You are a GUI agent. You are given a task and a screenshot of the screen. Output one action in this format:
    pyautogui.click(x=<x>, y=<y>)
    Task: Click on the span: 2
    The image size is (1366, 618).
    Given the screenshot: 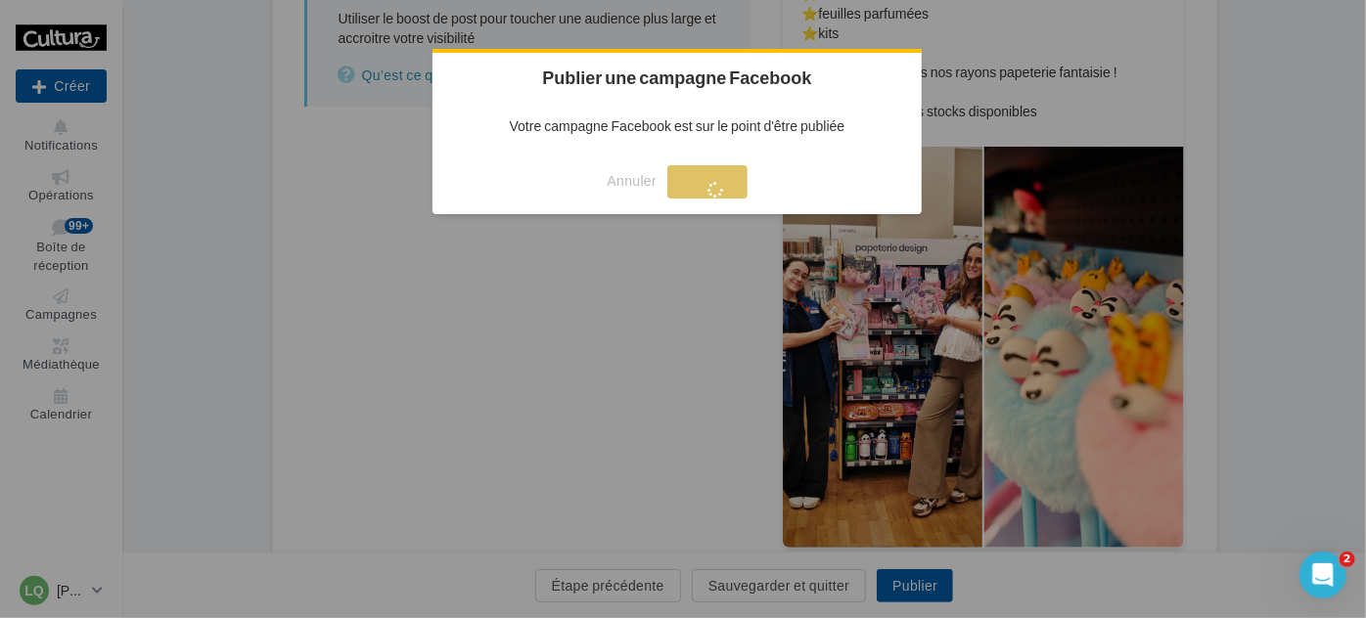 What is the action you would take?
    pyautogui.click(x=1347, y=560)
    